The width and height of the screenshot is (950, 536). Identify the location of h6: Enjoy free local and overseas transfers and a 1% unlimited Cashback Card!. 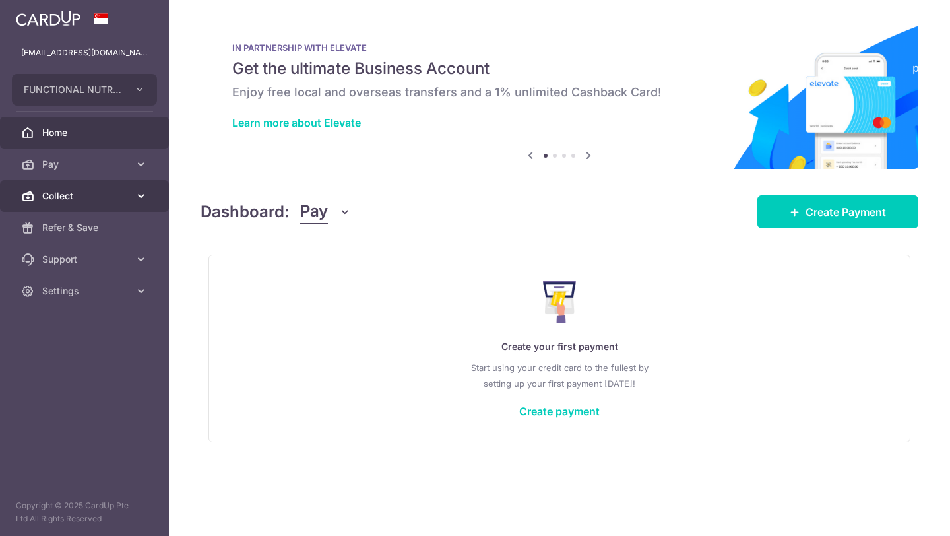
(559, 92).